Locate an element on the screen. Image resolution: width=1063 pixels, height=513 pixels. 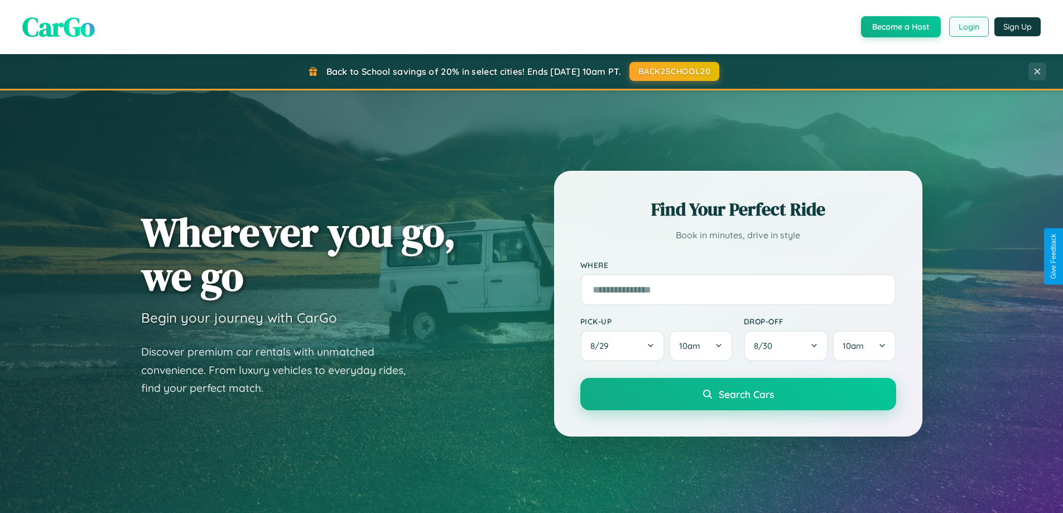
button: Sign Up is located at coordinates (1017, 27).